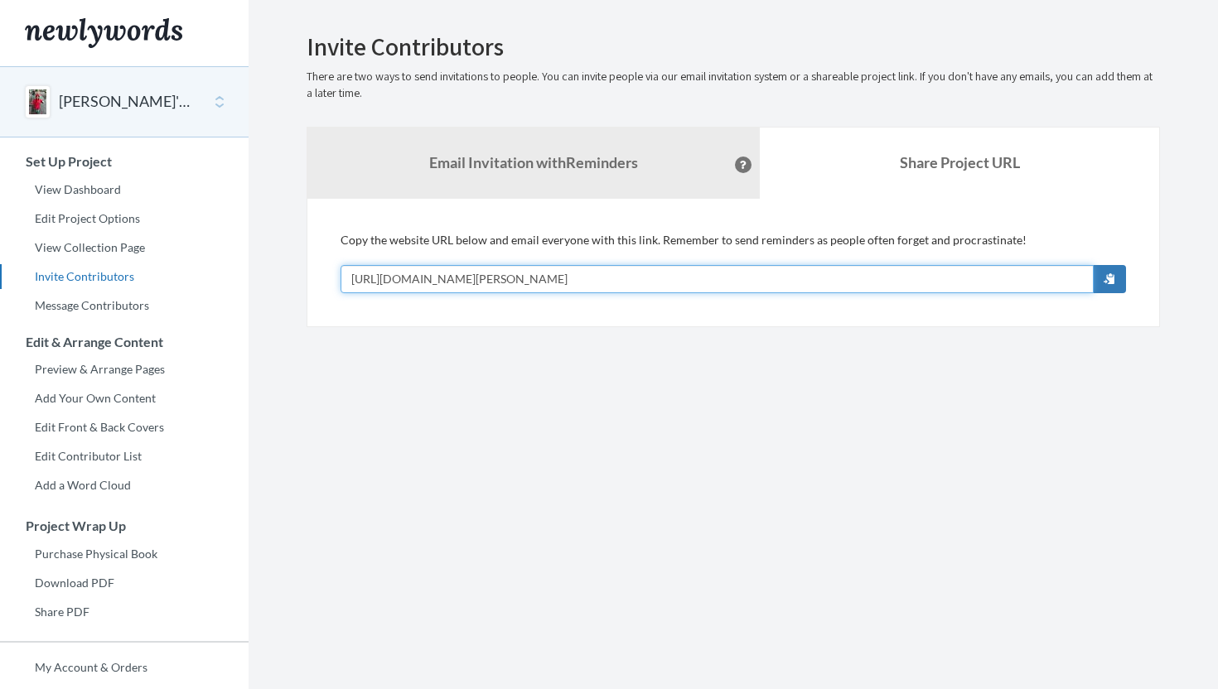  What do you see at coordinates (733, 46) in the screenshot?
I see `h2: Invite Contributors` at bounding box center [733, 46].